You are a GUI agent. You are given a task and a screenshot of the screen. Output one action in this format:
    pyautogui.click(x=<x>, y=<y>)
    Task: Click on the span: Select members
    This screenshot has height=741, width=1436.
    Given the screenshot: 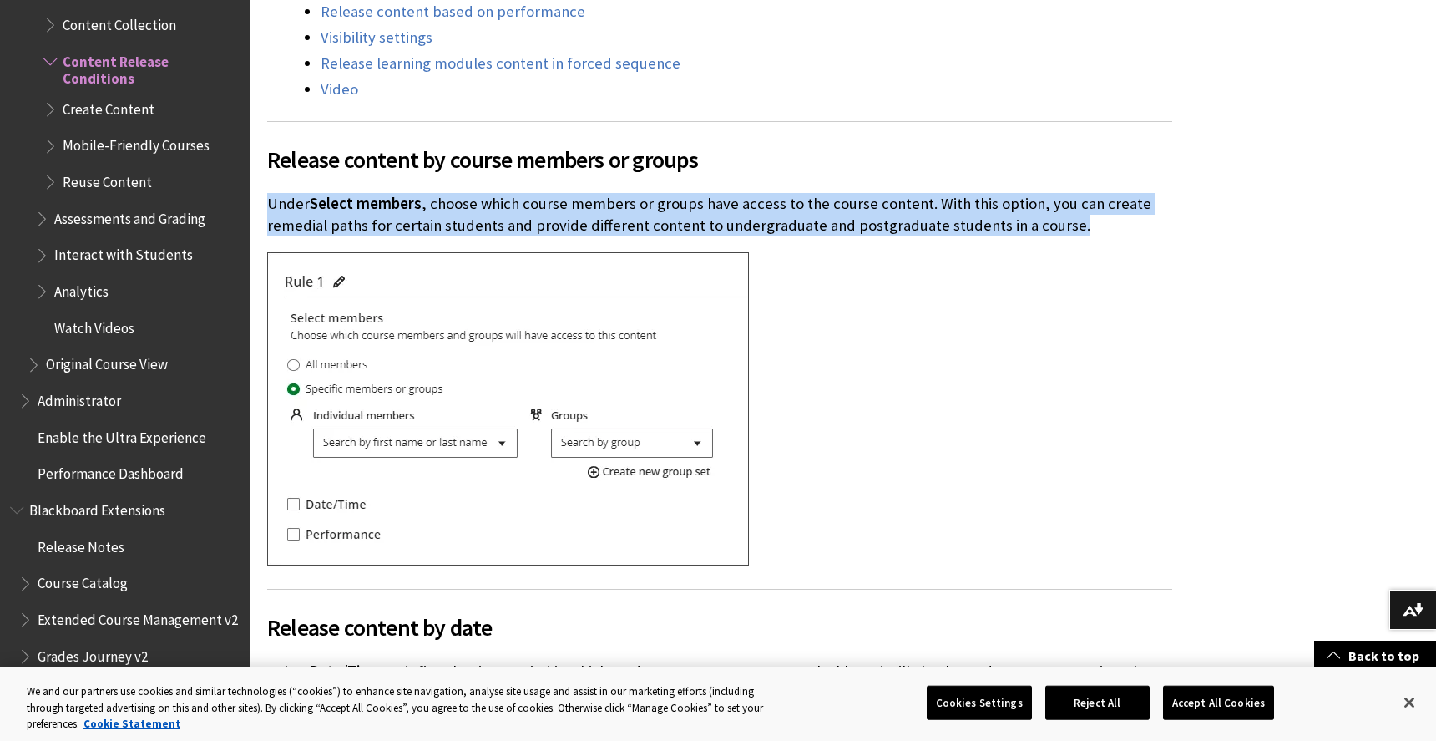 What is the action you would take?
    pyautogui.click(x=366, y=203)
    